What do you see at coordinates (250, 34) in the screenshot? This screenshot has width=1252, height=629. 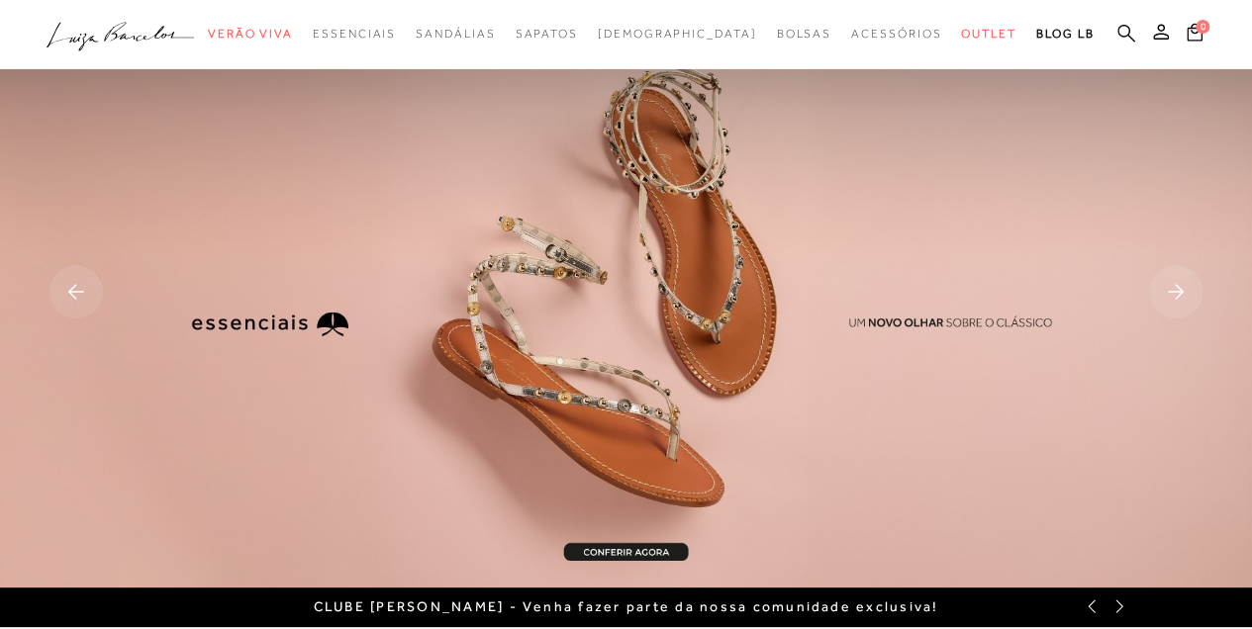 I see `span: Verão Viva` at bounding box center [250, 34].